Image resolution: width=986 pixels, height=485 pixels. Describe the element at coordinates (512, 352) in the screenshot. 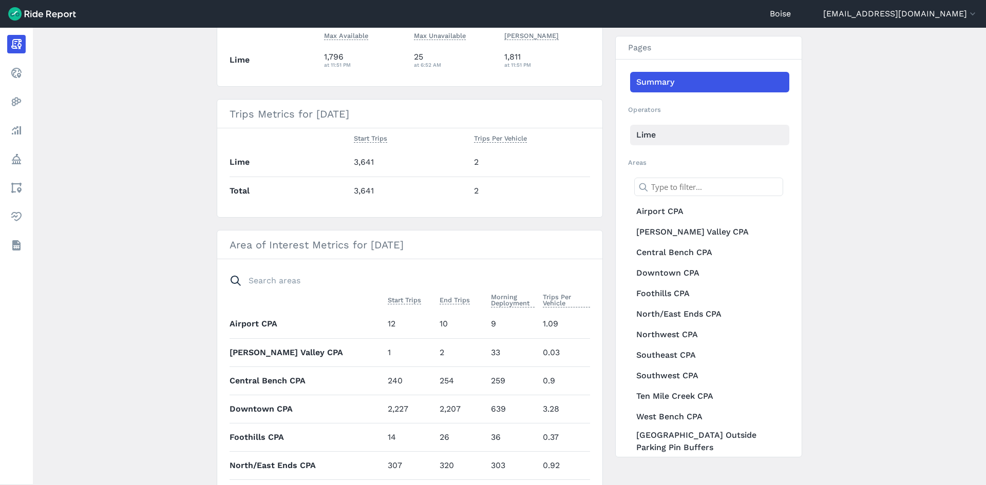

I see `td: 33` at that location.